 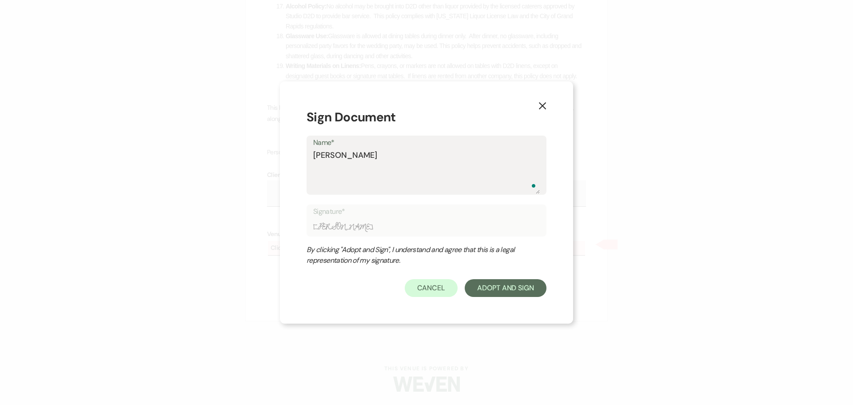 What do you see at coordinates (426, 211) in the screenshot?
I see `label: Signature*` at bounding box center [426, 211].